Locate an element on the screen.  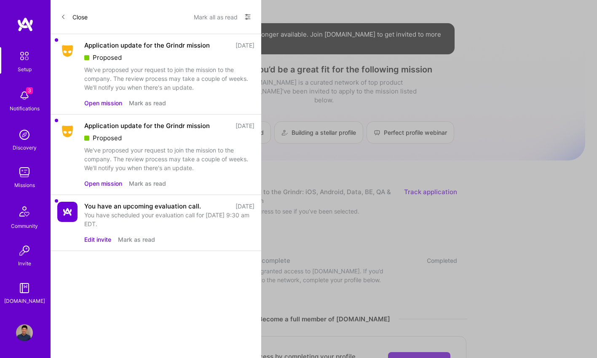
img: discovery is located at coordinates (24, 135).